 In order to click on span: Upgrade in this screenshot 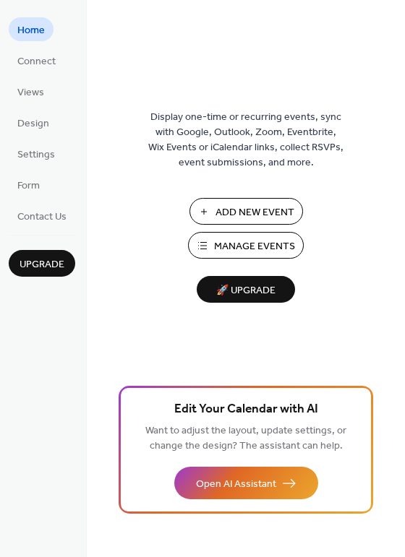, I will do `click(42, 265)`.